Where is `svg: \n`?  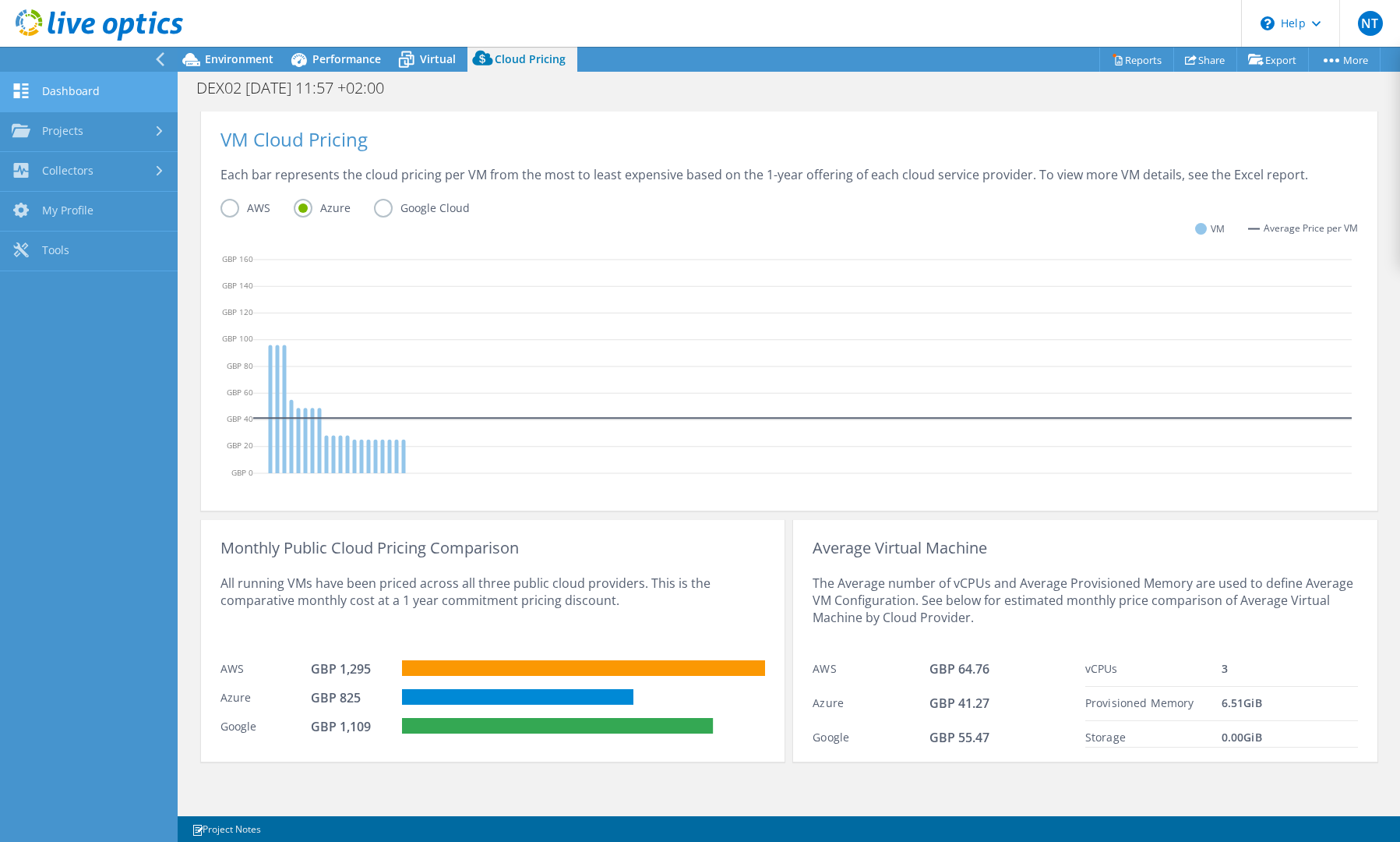
svg: \n is located at coordinates (1268, 24).